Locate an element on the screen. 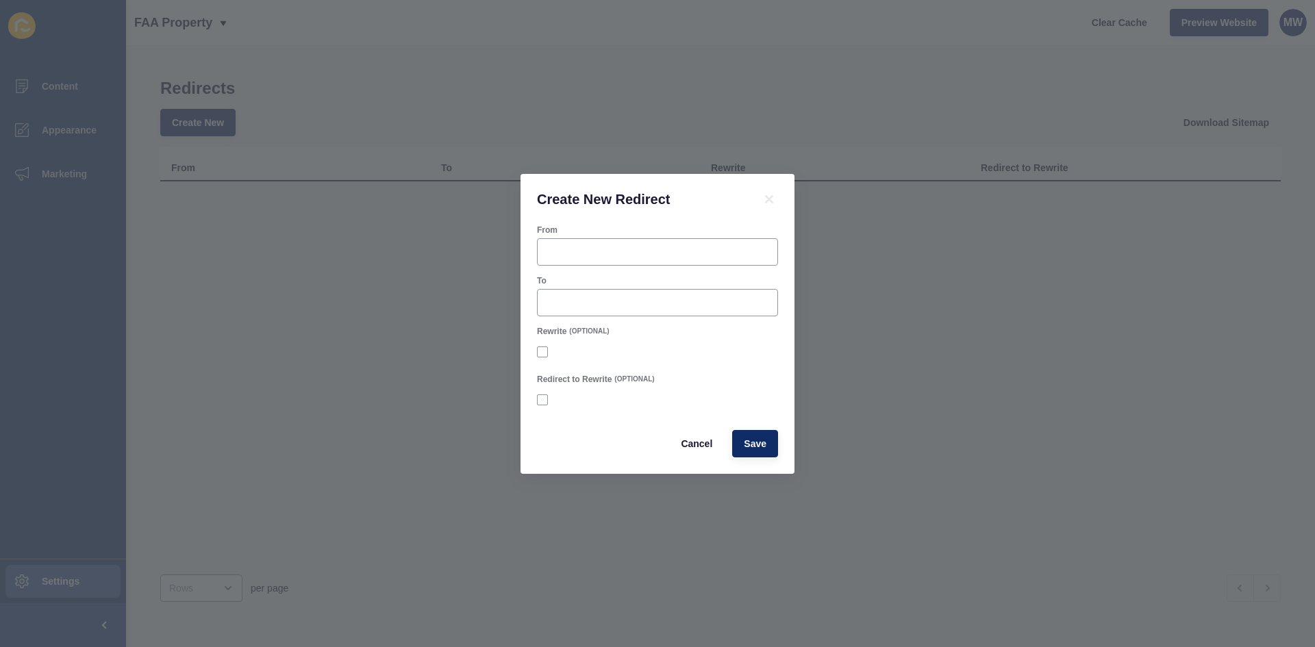 The width and height of the screenshot is (1315, 647). button: Cancel is located at coordinates (696, 444).